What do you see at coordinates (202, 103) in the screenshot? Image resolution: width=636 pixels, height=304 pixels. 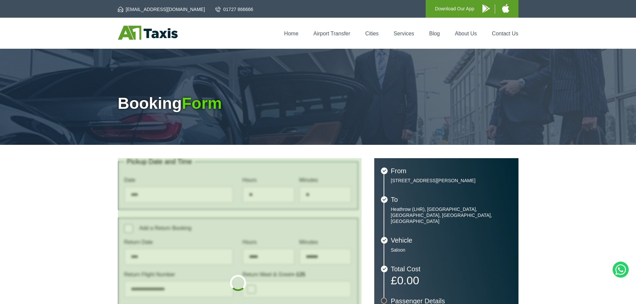 I see `span: Form` at bounding box center [202, 103].